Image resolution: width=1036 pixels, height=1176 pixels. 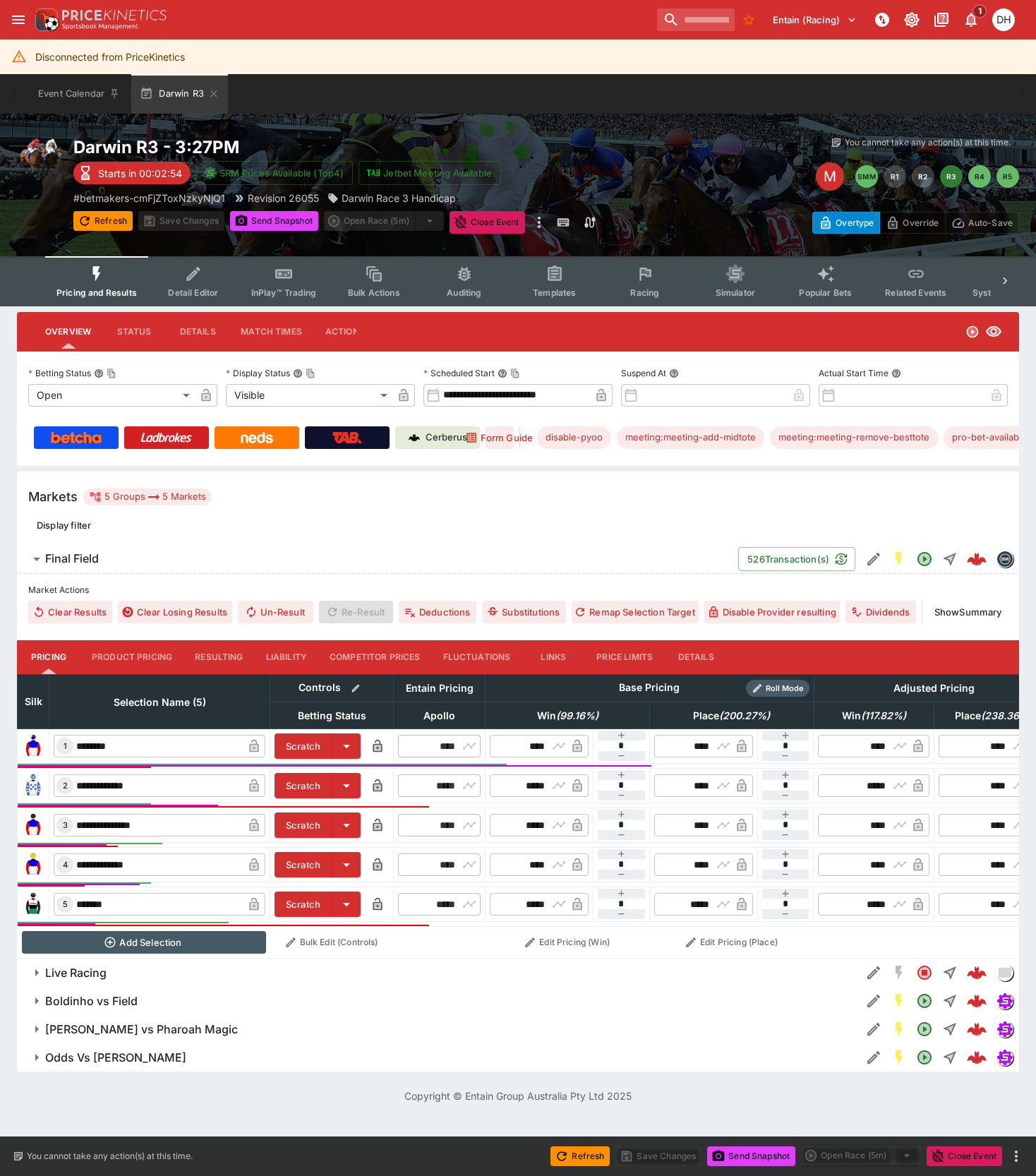 I want to click on span: 1, so click(x=979, y=11).